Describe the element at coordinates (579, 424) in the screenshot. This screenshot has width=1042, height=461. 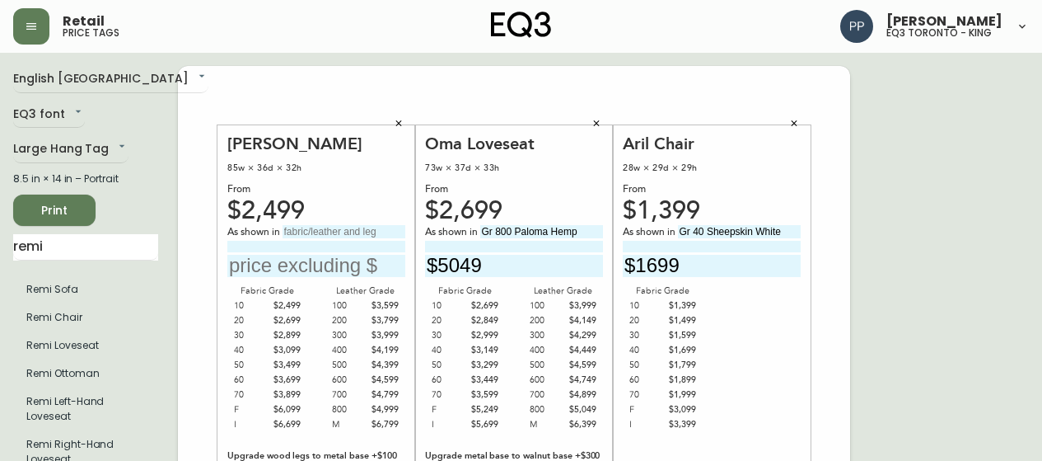
I see `div: $6,399` at that location.